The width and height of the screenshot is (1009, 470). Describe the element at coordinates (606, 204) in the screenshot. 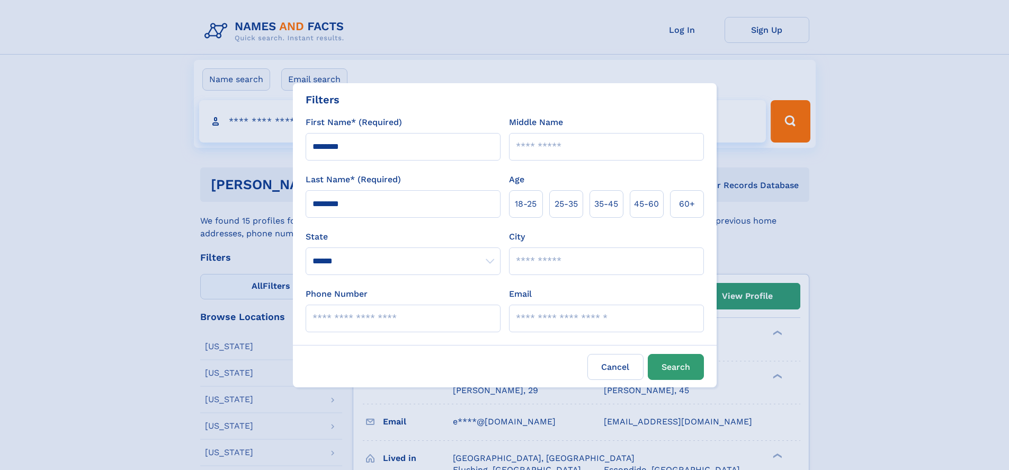

I see `span: 35‑45` at that location.